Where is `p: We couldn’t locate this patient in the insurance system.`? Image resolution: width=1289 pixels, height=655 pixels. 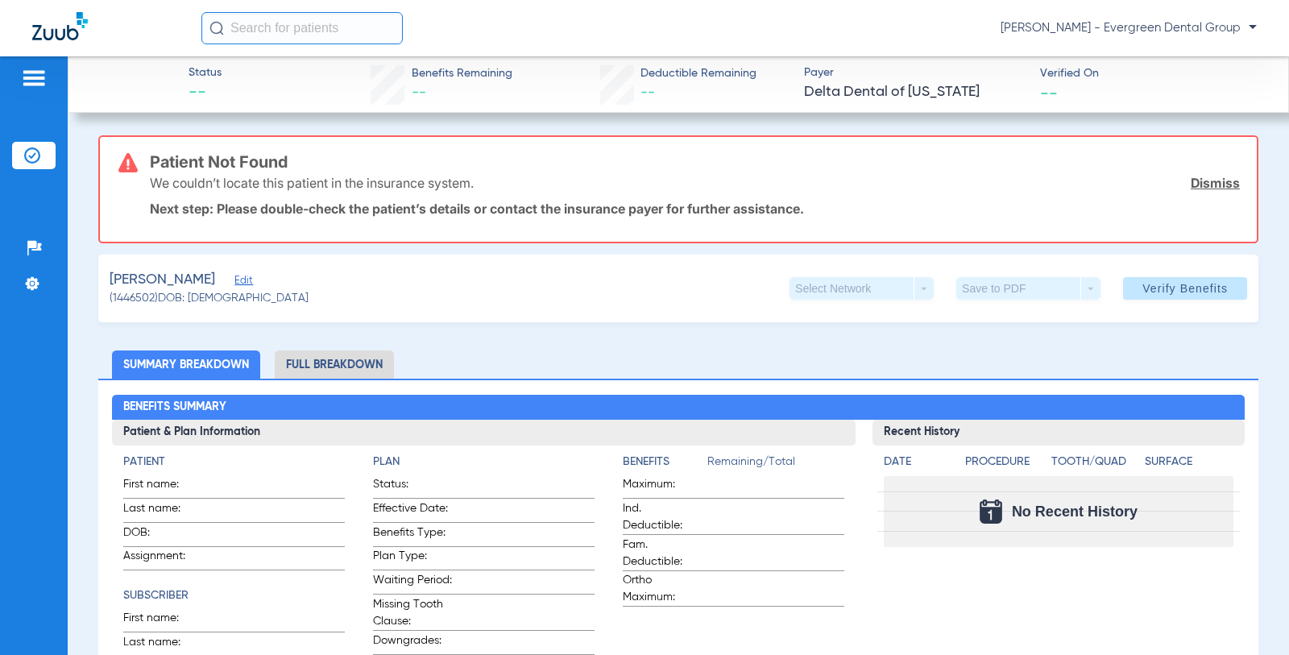
p: We couldn’t locate this patient in the insurance system. is located at coordinates (312, 183).